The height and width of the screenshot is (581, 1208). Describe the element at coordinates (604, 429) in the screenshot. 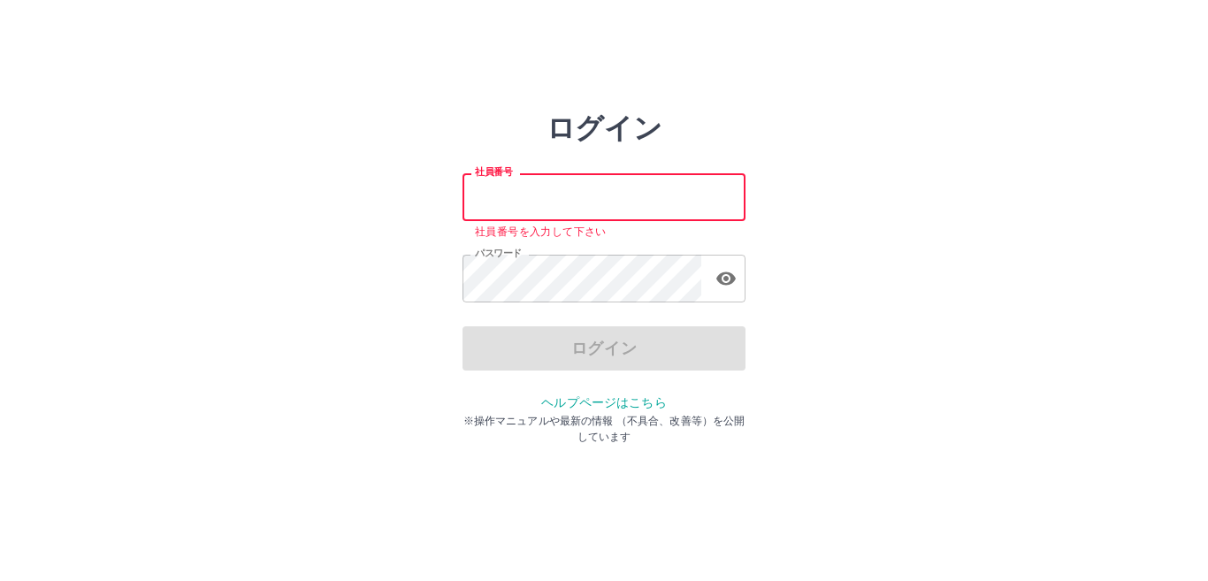

I see `p: ※操作マニュアルや最新の情報 （不具合、改善等）を公開しています` at that location.